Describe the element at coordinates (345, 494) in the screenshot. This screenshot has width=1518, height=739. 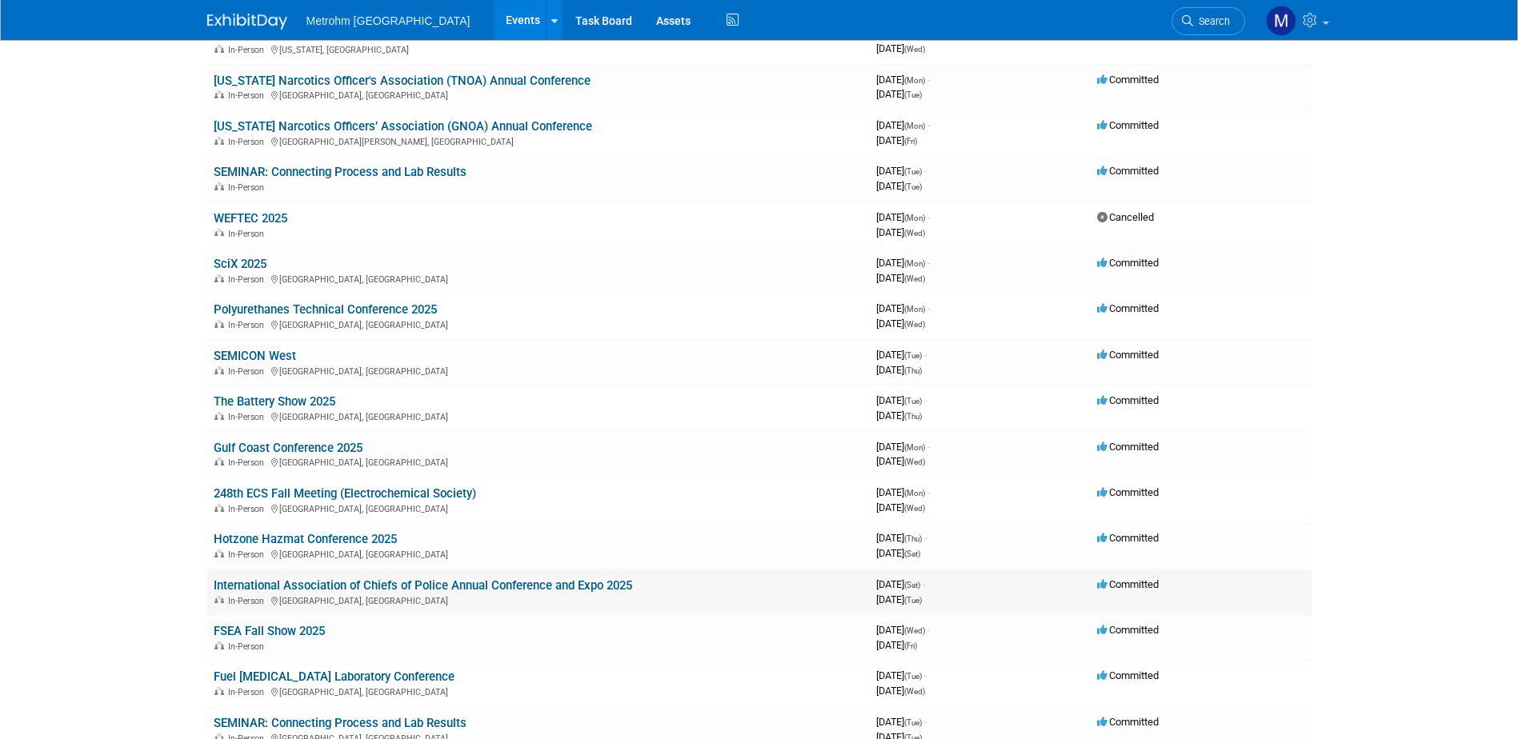
I see `a: 248th ECS Fall Meeting (Electrochemical Society)` at that location.